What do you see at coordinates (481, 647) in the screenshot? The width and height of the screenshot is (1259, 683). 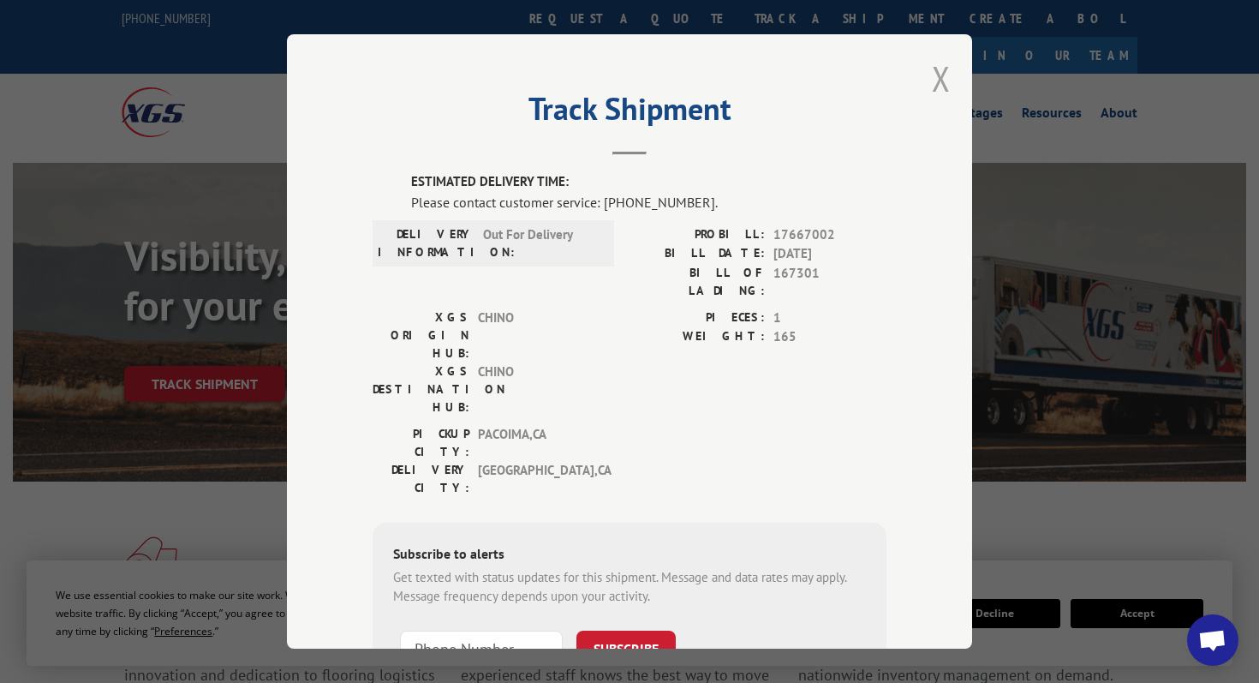 I see `input: Phone Number` at bounding box center [481, 647].